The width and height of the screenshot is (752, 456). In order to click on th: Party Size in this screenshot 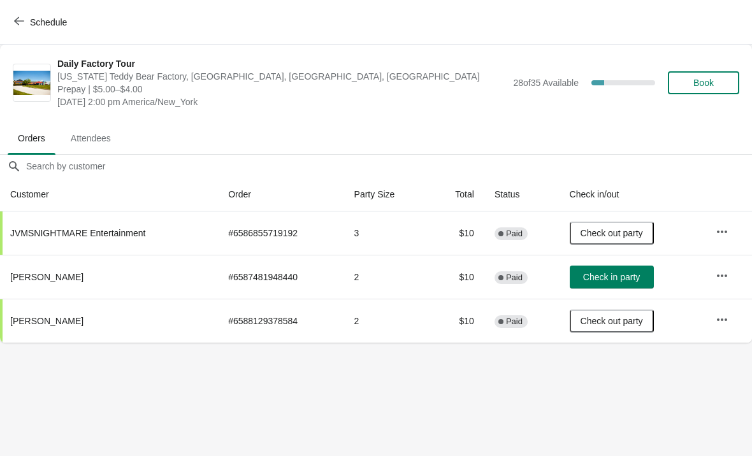, I will do `click(387, 194)`.